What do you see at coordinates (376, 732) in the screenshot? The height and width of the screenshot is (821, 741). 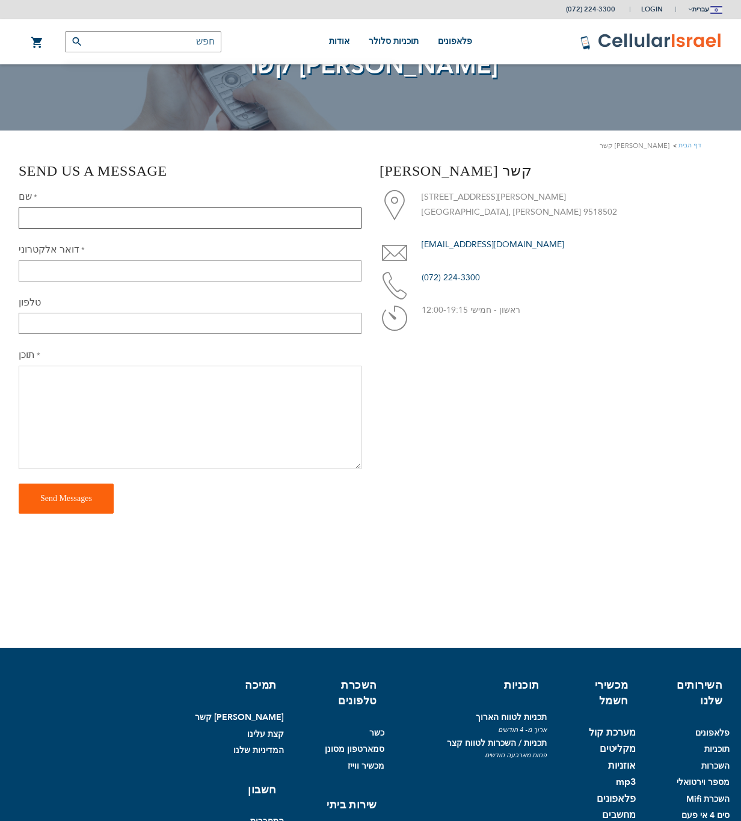 I see `a: כשר` at bounding box center [376, 732].